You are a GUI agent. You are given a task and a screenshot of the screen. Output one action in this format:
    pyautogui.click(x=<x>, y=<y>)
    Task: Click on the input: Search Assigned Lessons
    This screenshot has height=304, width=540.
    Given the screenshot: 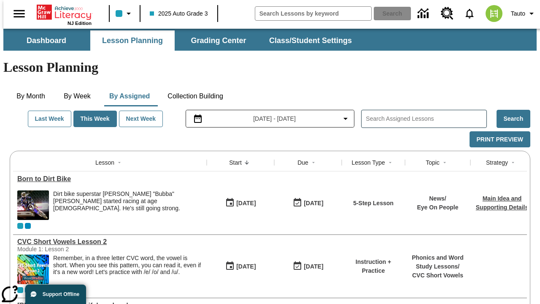 What is the action you would take?
    pyautogui.click(x=426, y=119)
    